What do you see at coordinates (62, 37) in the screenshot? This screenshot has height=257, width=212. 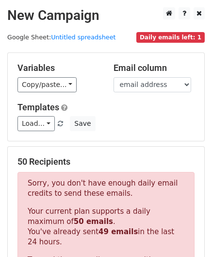 I see `small: Google Sheet:` at bounding box center [62, 37].